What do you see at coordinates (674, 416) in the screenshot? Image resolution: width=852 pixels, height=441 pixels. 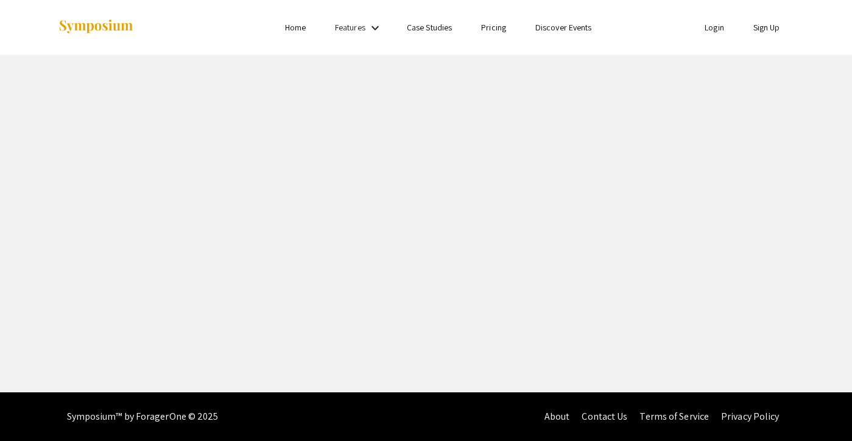 I see `a: Terms of Service` at bounding box center [674, 416].